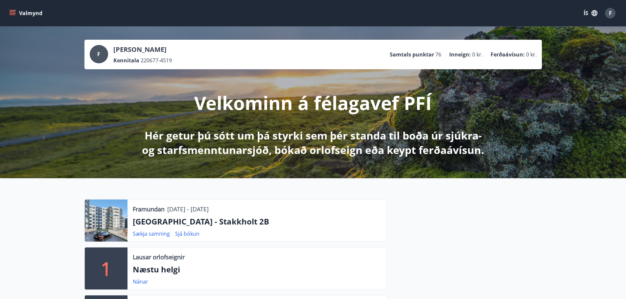  What do you see at coordinates (313, 103) in the screenshot?
I see `p: Velkominn á félagavef PFÍ` at bounding box center [313, 103].